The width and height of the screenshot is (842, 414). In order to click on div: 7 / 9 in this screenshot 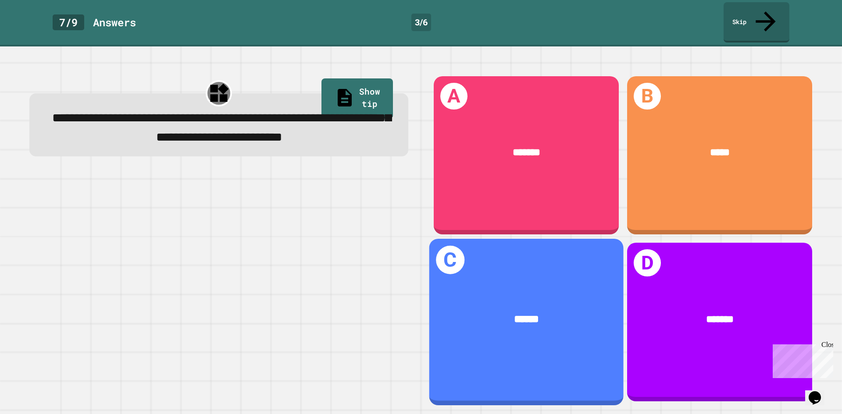, I will do `click(68, 22)`.